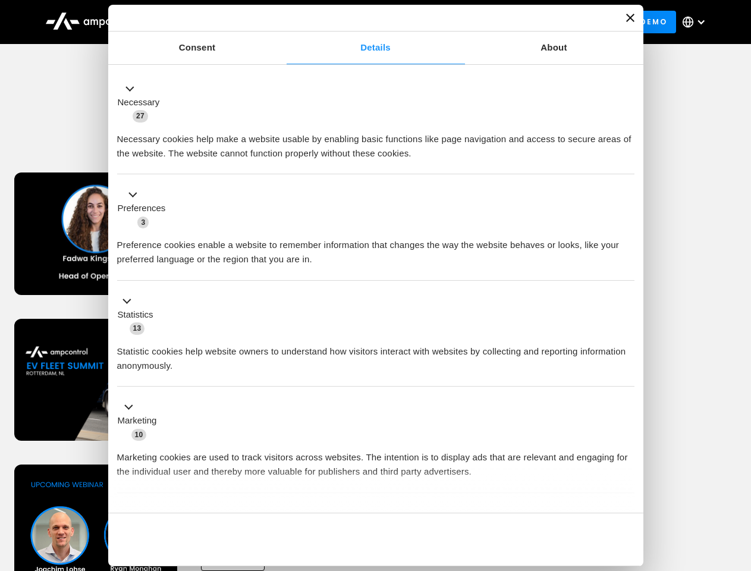  What do you see at coordinates (376, 460) in the screenshot?
I see `div: Marketing cookies are used to track visitors across websites. The intention is to display ads tha...` at bounding box center [376, 460].